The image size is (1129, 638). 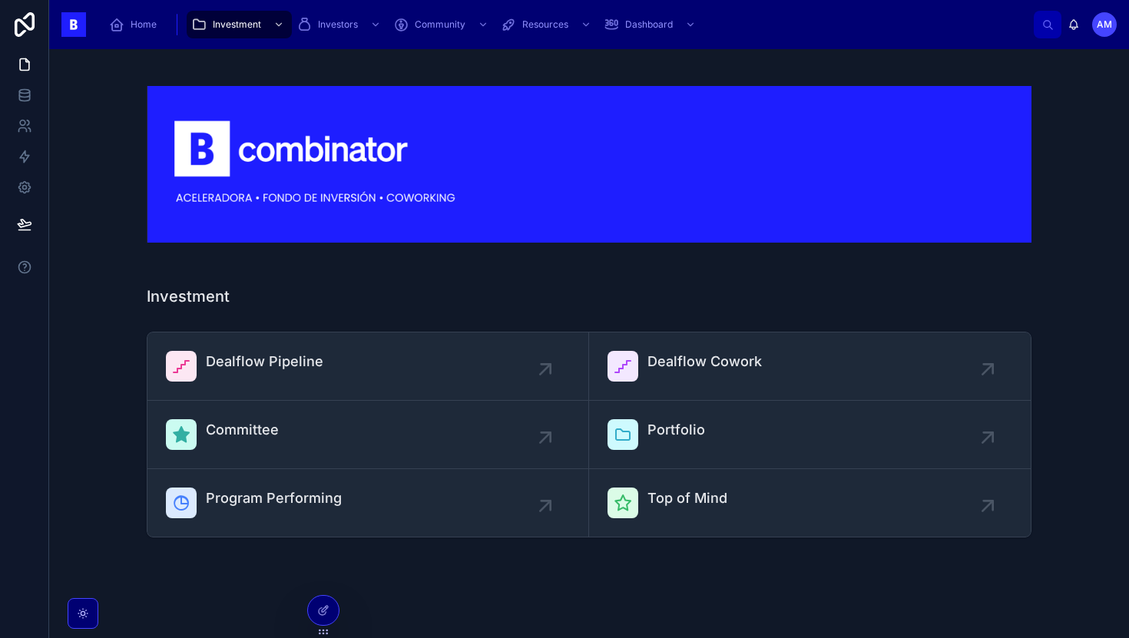 What do you see at coordinates (188, 296) in the screenshot?
I see `h1: Investment` at bounding box center [188, 296].